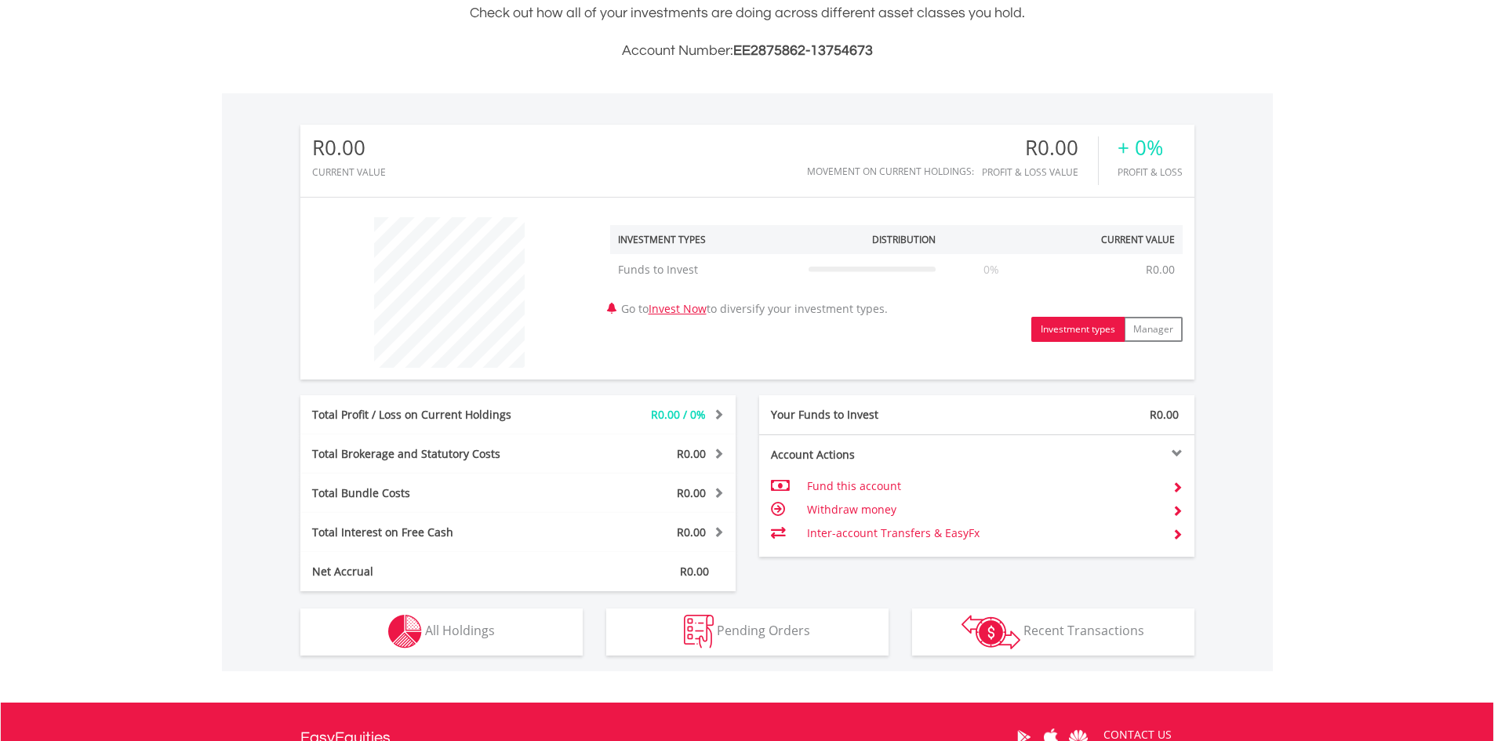  What do you see at coordinates (748, 32) in the screenshot?
I see `div: Check out how all of your investments are doing across different asset classes you hold.` at bounding box center [748, 32].